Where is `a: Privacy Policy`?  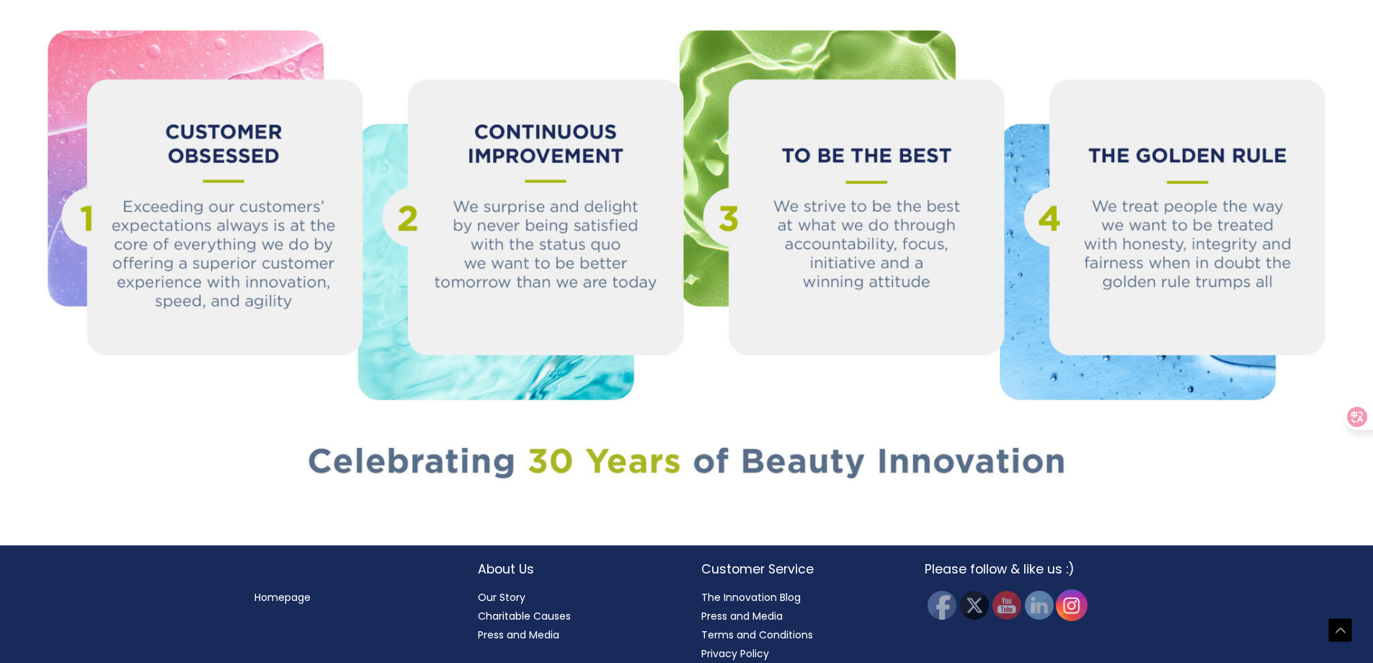
a: Privacy Policy is located at coordinates (735, 653).